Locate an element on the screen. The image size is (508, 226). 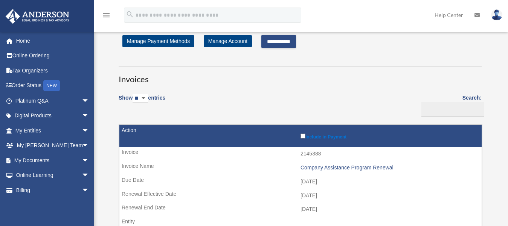
div: NEW is located at coordinates (52, 86).